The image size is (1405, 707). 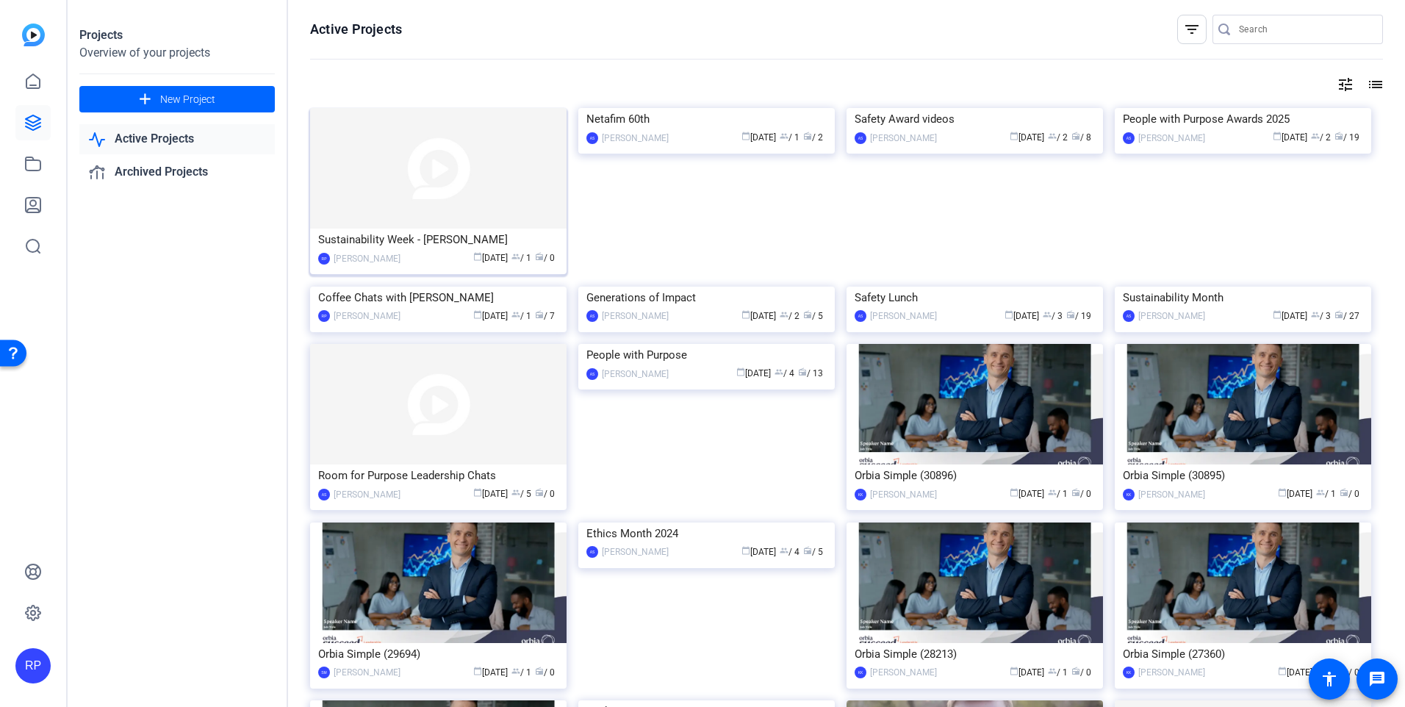 I want to click on div: People with Purpose Awards 2025, so click(x=1243, y=119).